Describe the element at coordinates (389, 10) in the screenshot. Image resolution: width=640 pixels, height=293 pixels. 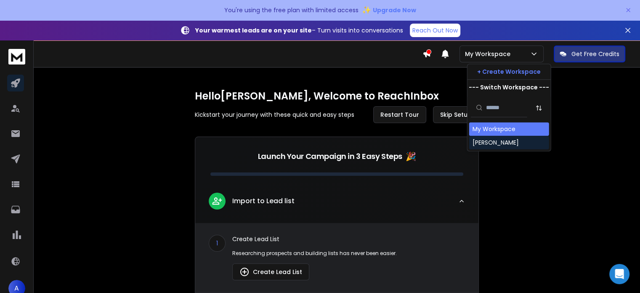
I see `button: ✨Upgrade Now` at that location.